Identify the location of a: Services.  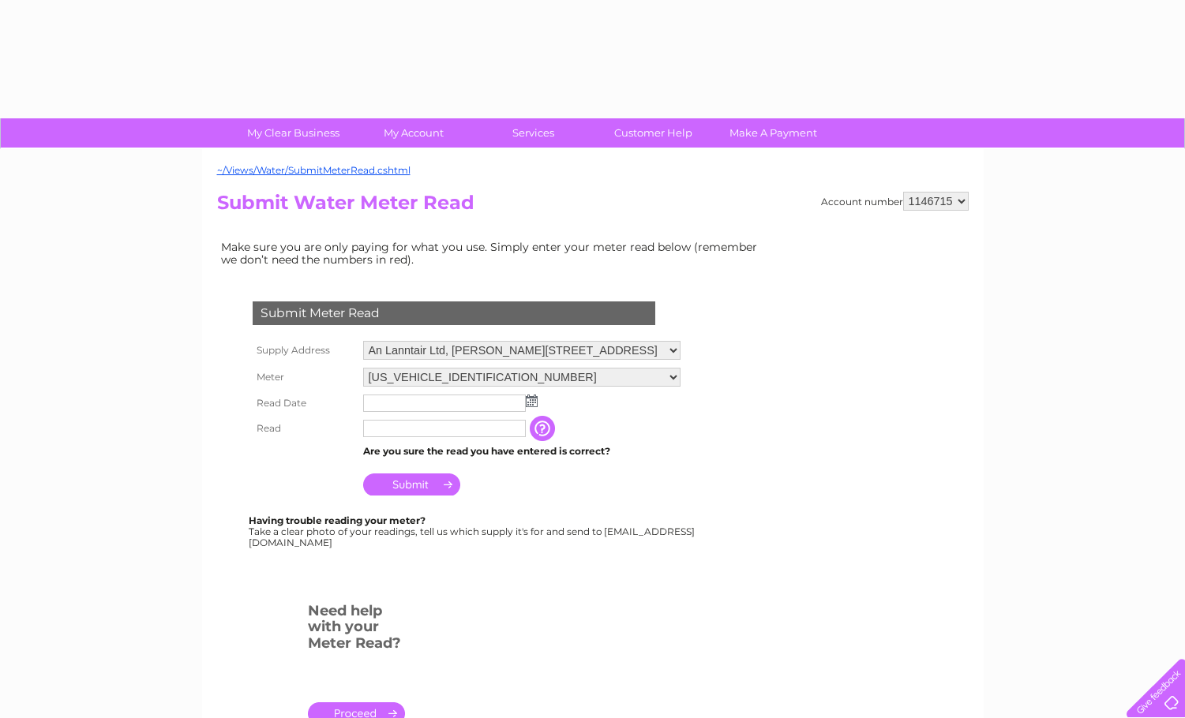
(533, 133).